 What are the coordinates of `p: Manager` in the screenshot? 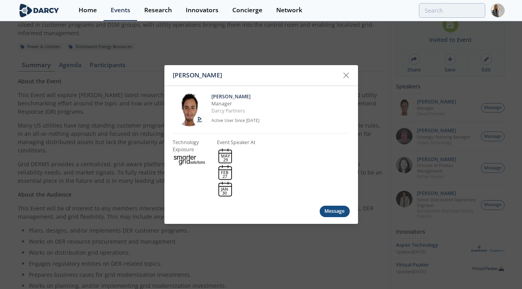 It's located at (280, 104).